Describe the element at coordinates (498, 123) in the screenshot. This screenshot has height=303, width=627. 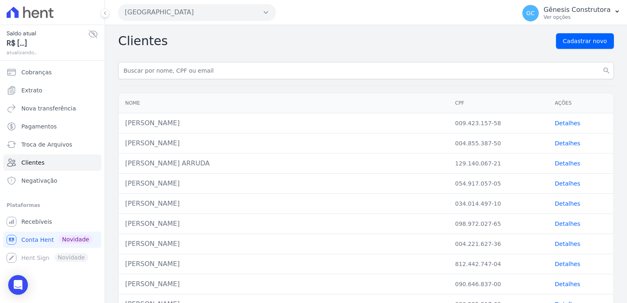
I see `td: 009.423.157-58` at that location.